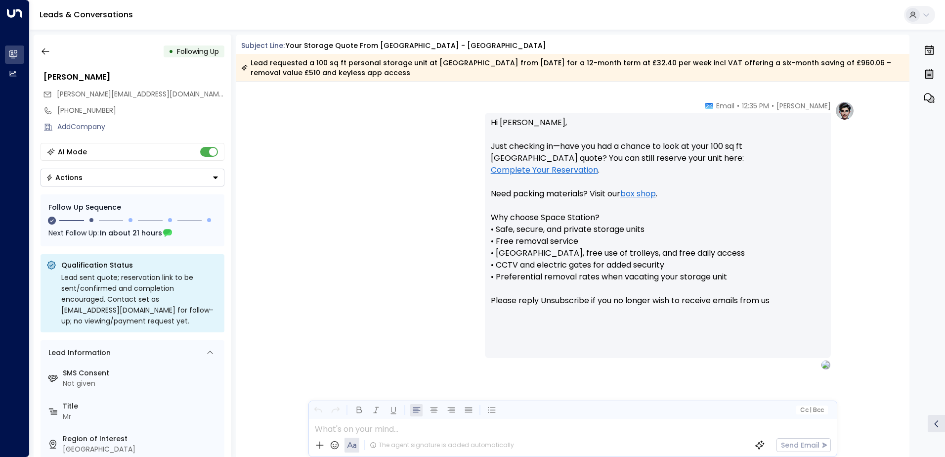  What do you see at coordinates (141, 416) in the screenshot?
I see `div: Mr` at bounding box center [141, 416].